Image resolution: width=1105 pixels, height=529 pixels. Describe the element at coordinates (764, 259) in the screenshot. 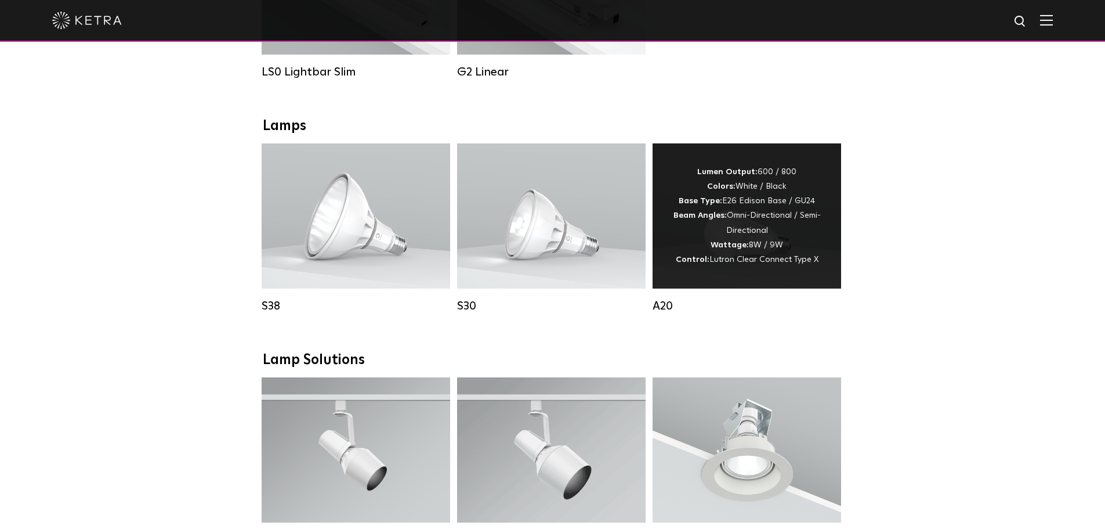

I see `span: Lutron Clear Connect Type X` at that location.